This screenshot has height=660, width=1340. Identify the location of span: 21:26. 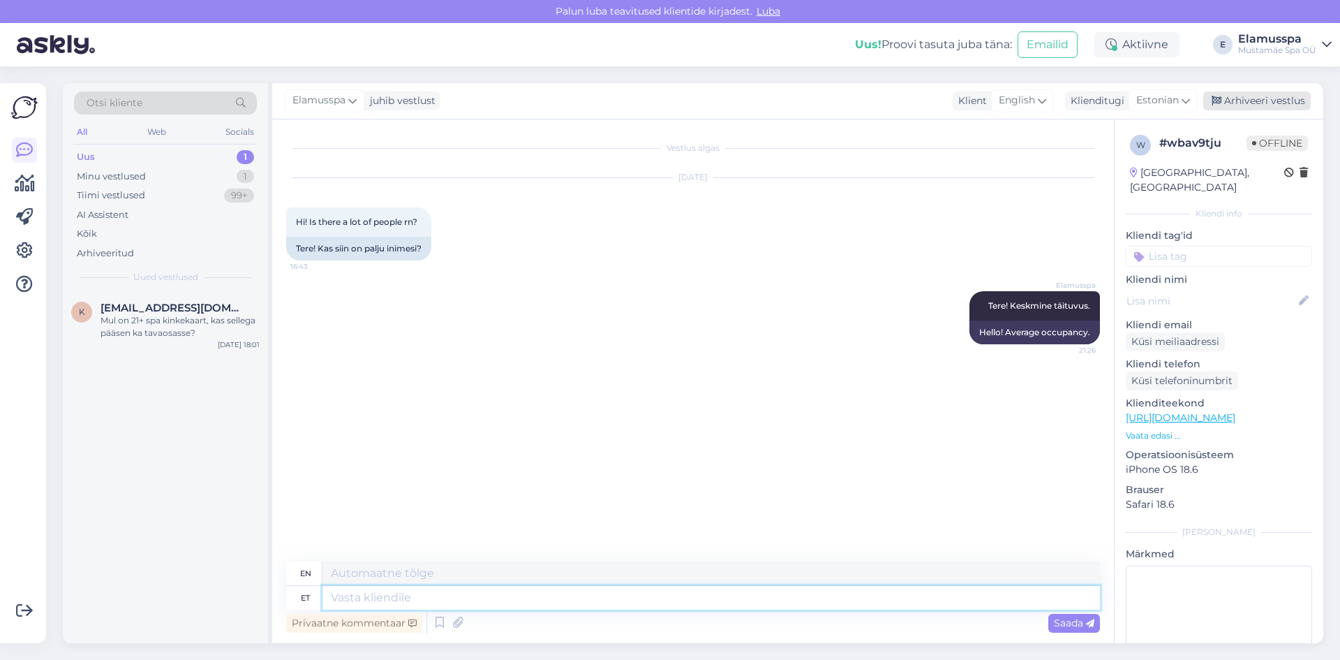
(1069, 350).